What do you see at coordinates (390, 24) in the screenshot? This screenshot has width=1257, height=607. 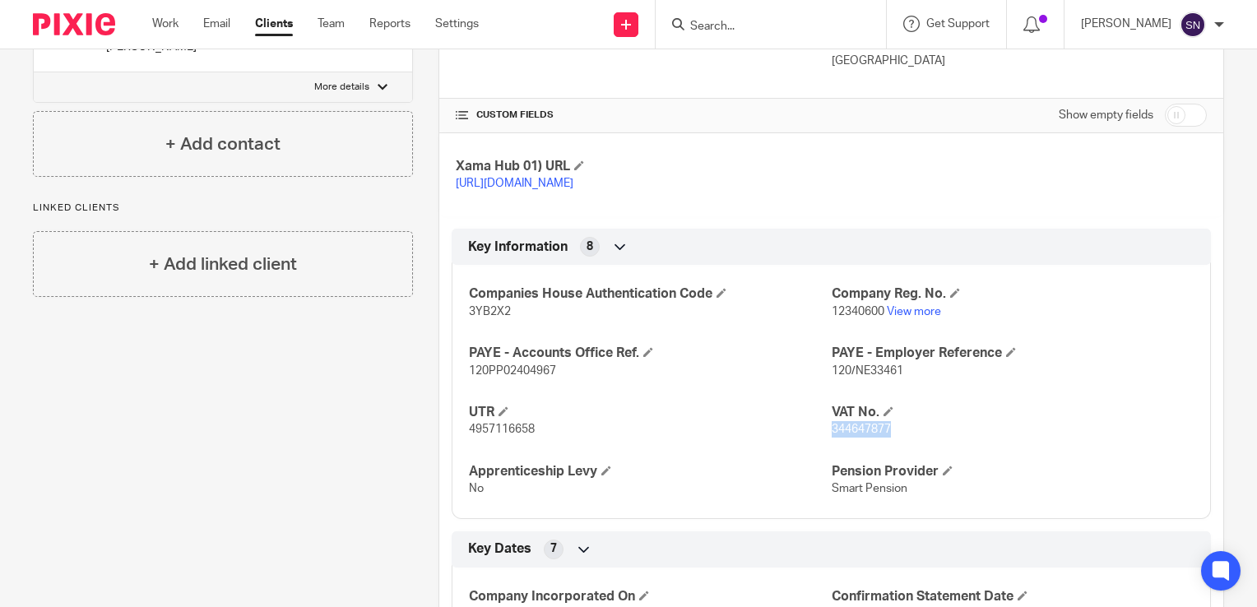 I see `a: Reports` at bounding box center [390, 24].